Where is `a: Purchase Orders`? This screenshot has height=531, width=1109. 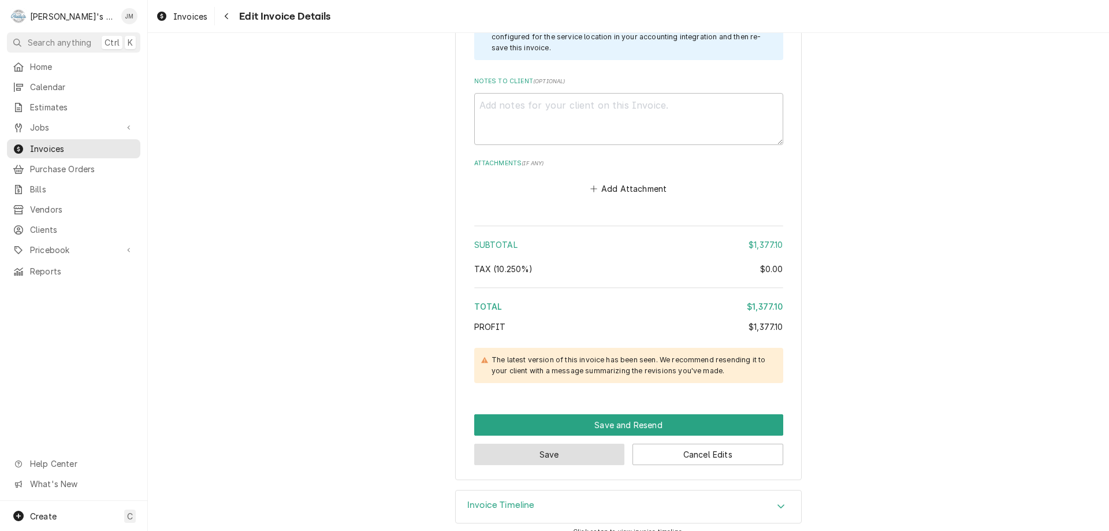 a: Purchase Orders is located at coordinates (73, 169).